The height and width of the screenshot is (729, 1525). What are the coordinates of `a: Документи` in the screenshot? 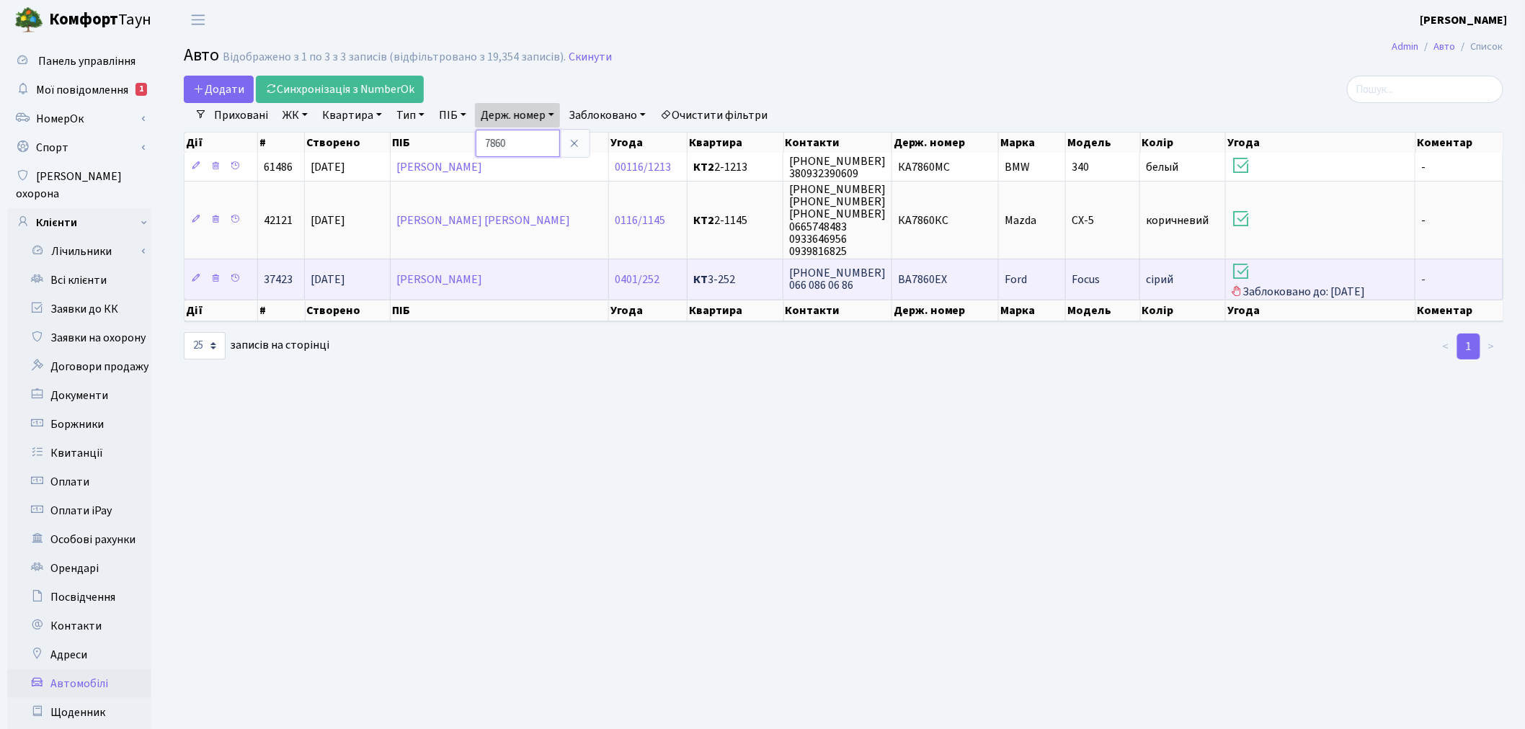 It's located at (79, 396).